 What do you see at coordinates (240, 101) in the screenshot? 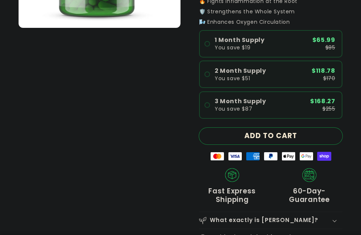
I see `span: 3 Month Supply` at bounding box center [240, 101].